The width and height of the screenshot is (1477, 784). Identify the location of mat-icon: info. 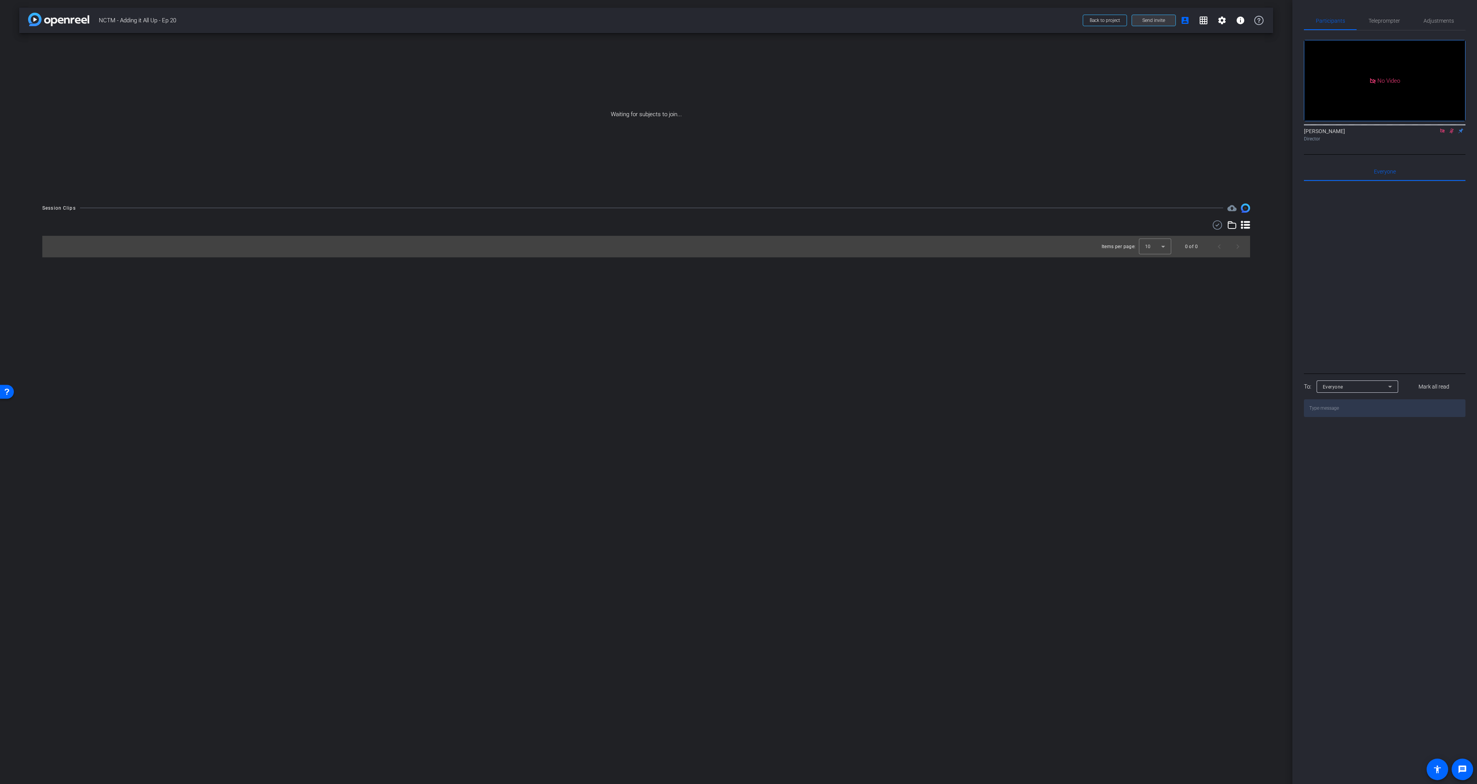
(1241, 20).